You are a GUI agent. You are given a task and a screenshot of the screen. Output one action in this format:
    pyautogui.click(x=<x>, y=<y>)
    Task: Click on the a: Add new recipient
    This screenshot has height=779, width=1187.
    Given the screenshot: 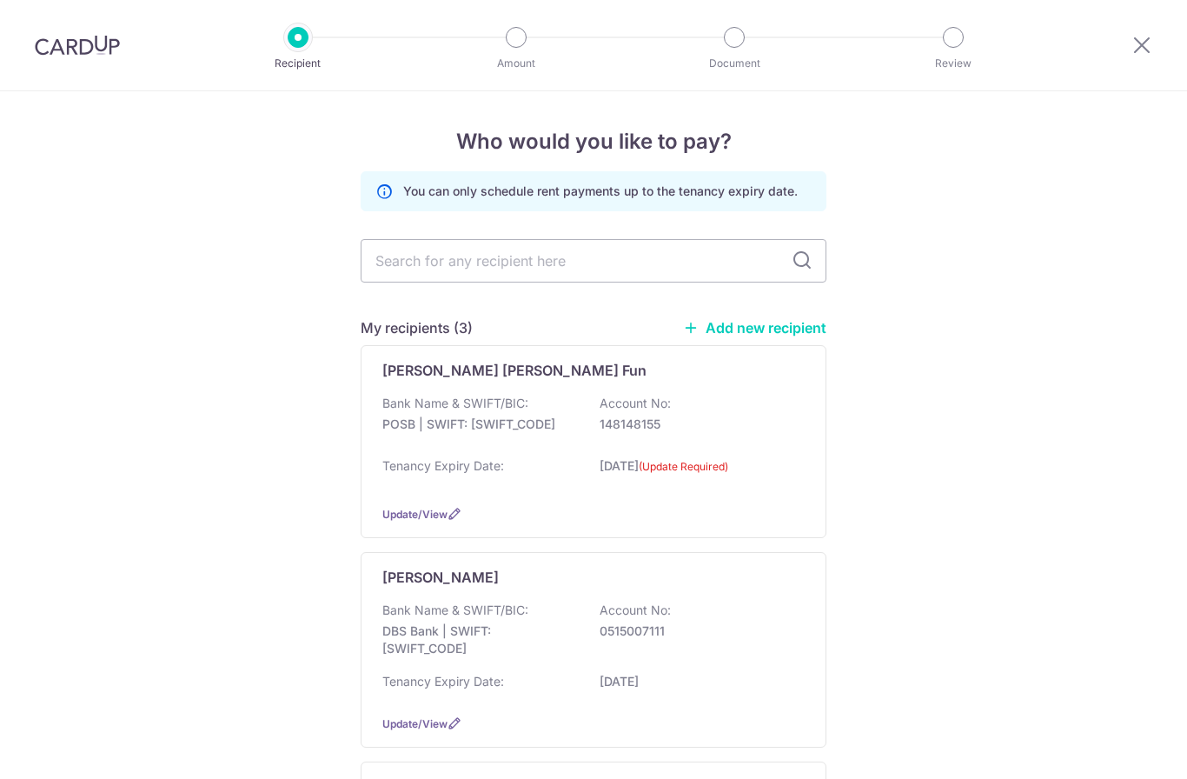 What is the action you would take?
    pyautogui.click(x=754, y=328)
    